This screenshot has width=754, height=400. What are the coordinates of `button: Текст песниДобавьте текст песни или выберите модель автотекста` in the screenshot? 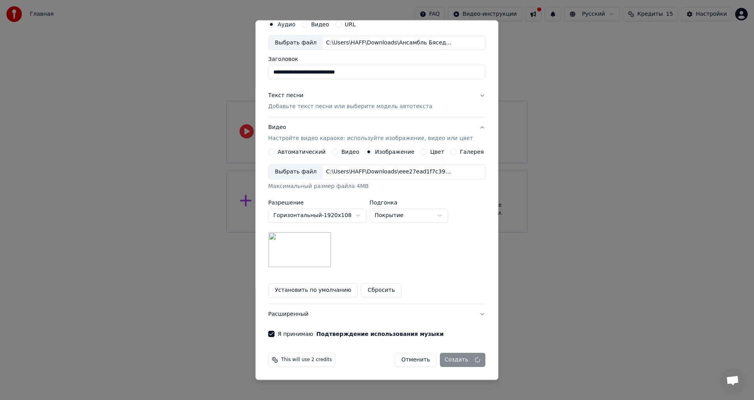 It's located at (377, 101).